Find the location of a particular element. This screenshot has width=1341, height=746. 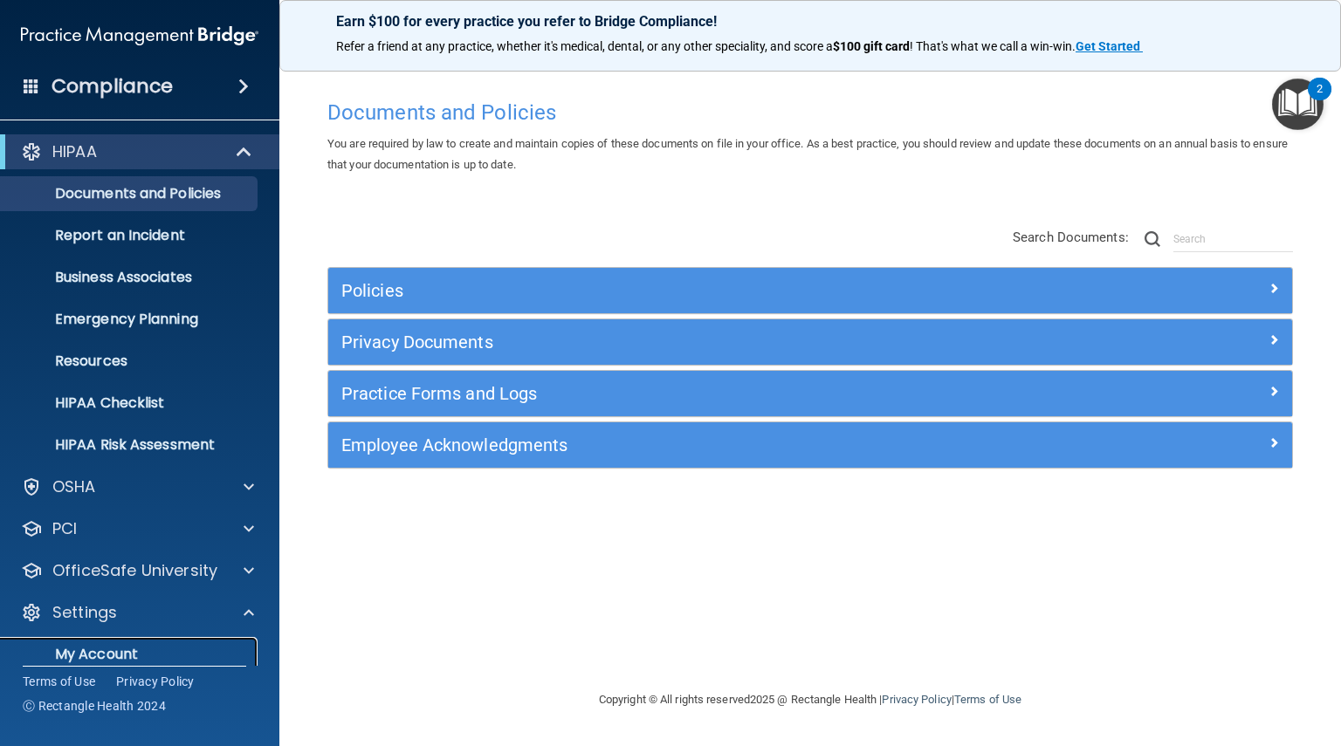

p: Settings is located at coordinates (85, 613).